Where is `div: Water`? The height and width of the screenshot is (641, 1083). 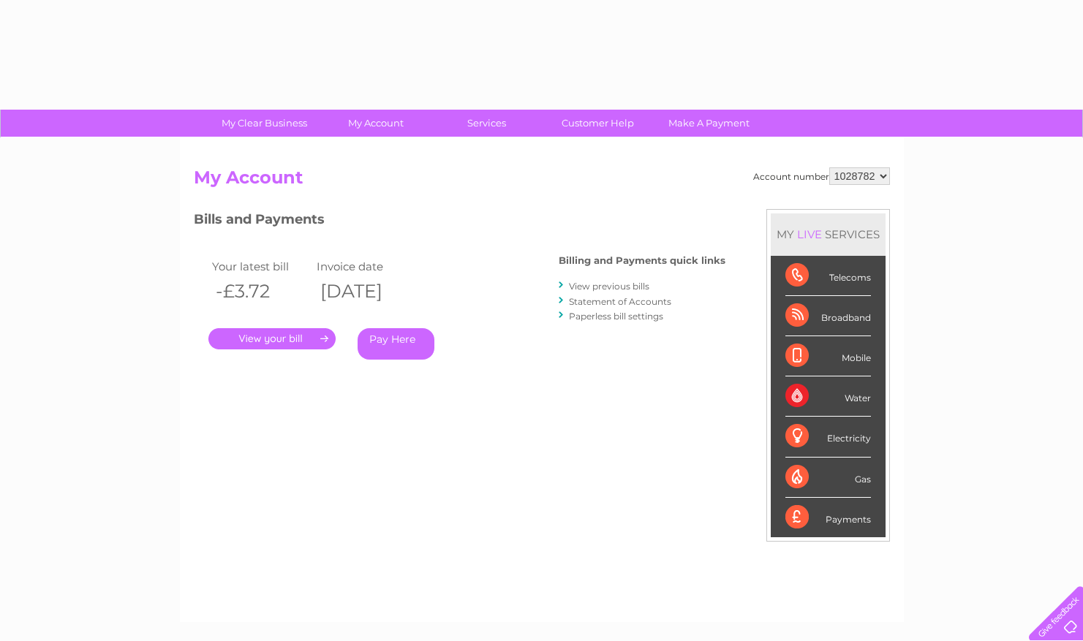 div: Water is located at coordinates (828, 396).